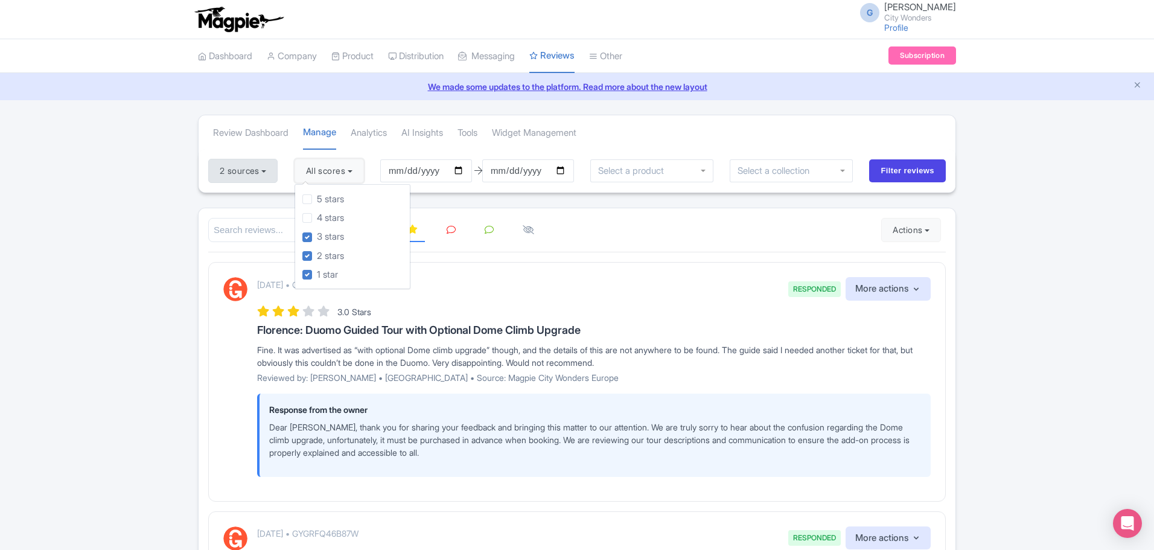 The height and width of the screenshot is (550, 1154). Describe the element at coordinates (238, 19) in the screenshot. I see `img: logo-ab69f6fb50320c5b225c76a69d11143b.png` at that location.